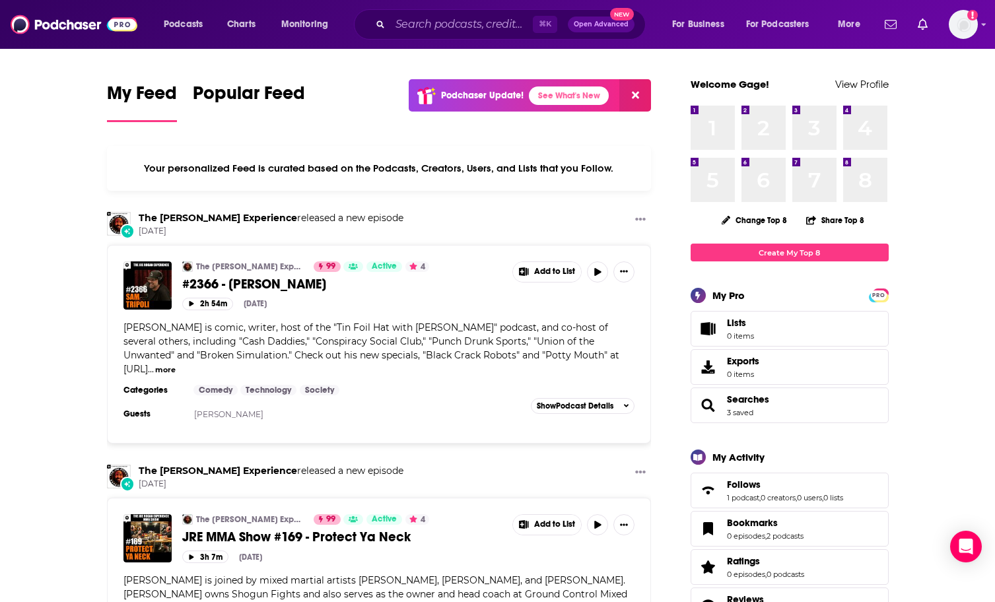  I want to click on a: Active, so click(384, 519).